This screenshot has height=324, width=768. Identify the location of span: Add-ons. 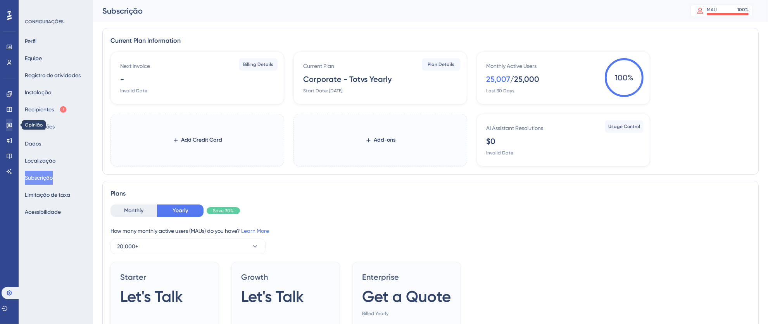
(385, 140).